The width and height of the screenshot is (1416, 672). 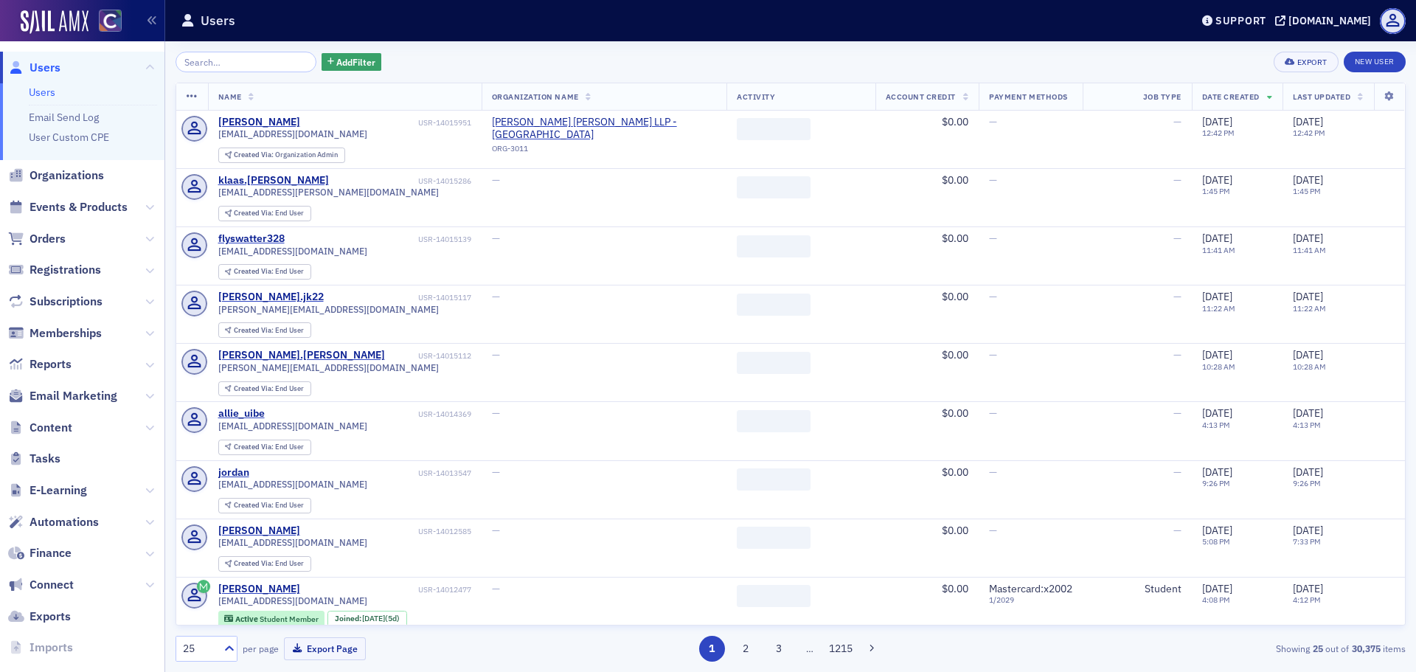 I want to click on button: 2, so click(x=745, y=648).